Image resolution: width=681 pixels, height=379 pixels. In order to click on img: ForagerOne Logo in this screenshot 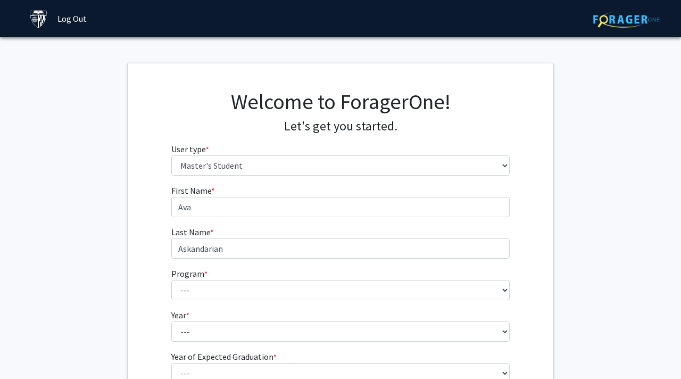, I will do `click(627, 19)`.